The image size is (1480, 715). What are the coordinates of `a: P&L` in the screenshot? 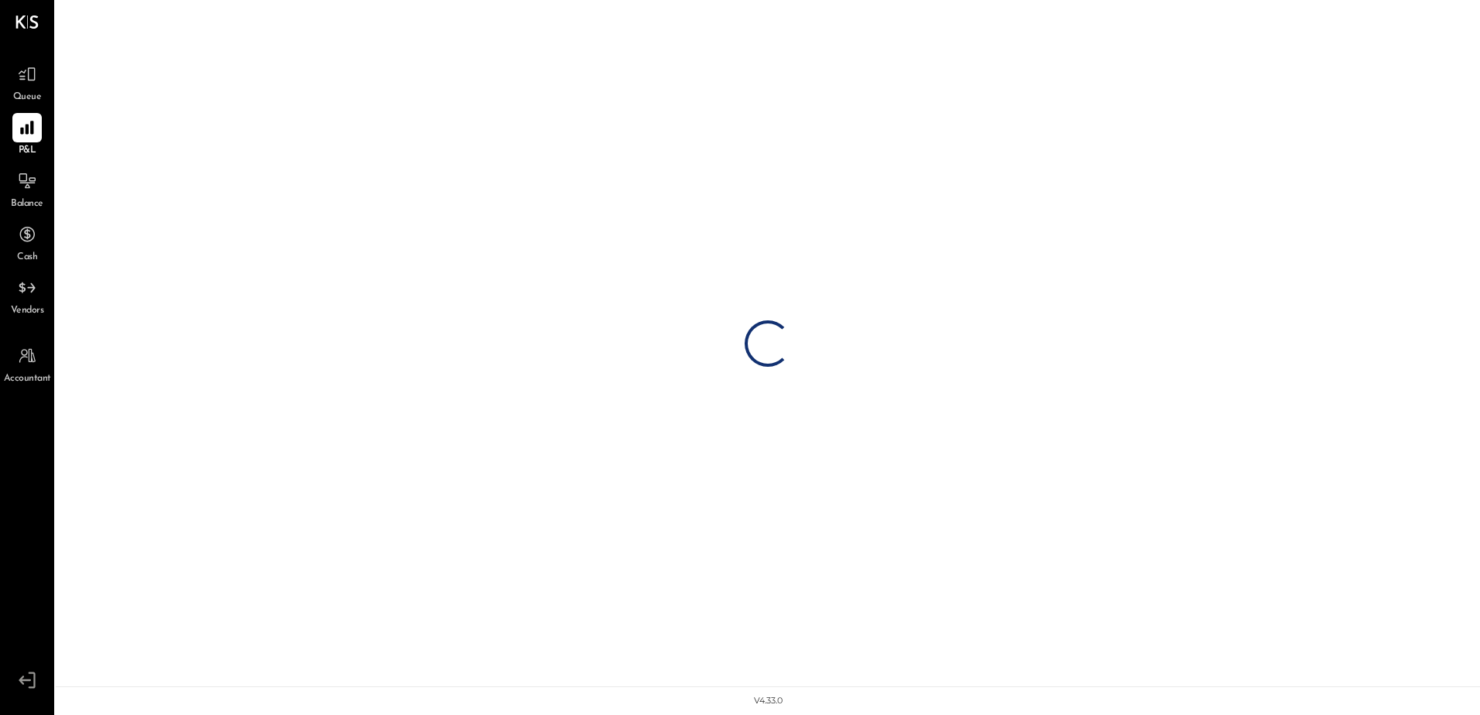 It's located at (27, 135).